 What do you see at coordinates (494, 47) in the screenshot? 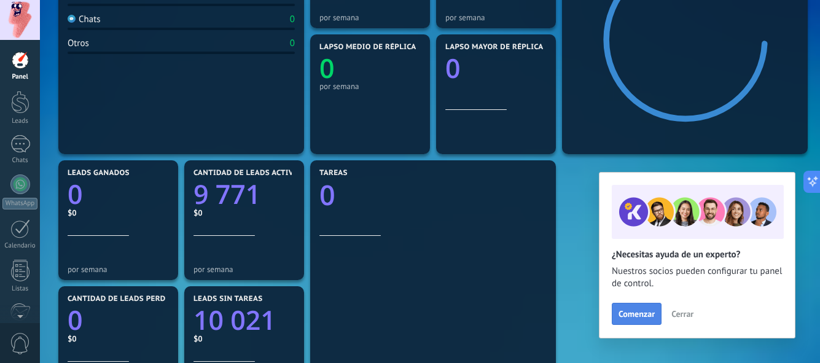
I see `span: Lapso mayor de réplica` at bounding box center [494, 47].